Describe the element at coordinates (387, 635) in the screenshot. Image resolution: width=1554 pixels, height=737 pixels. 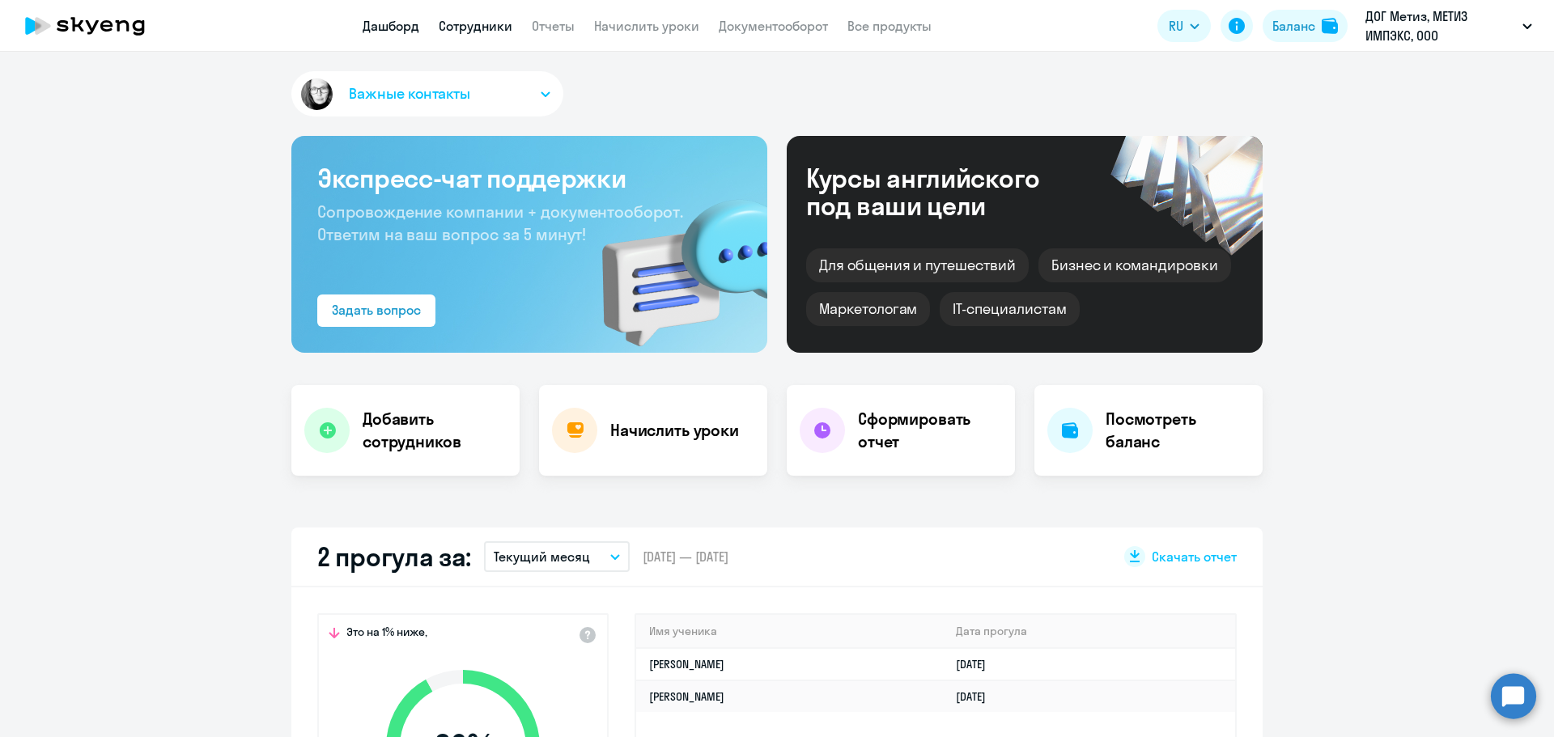
I see `span: Это на 1% ниже,` at that location.